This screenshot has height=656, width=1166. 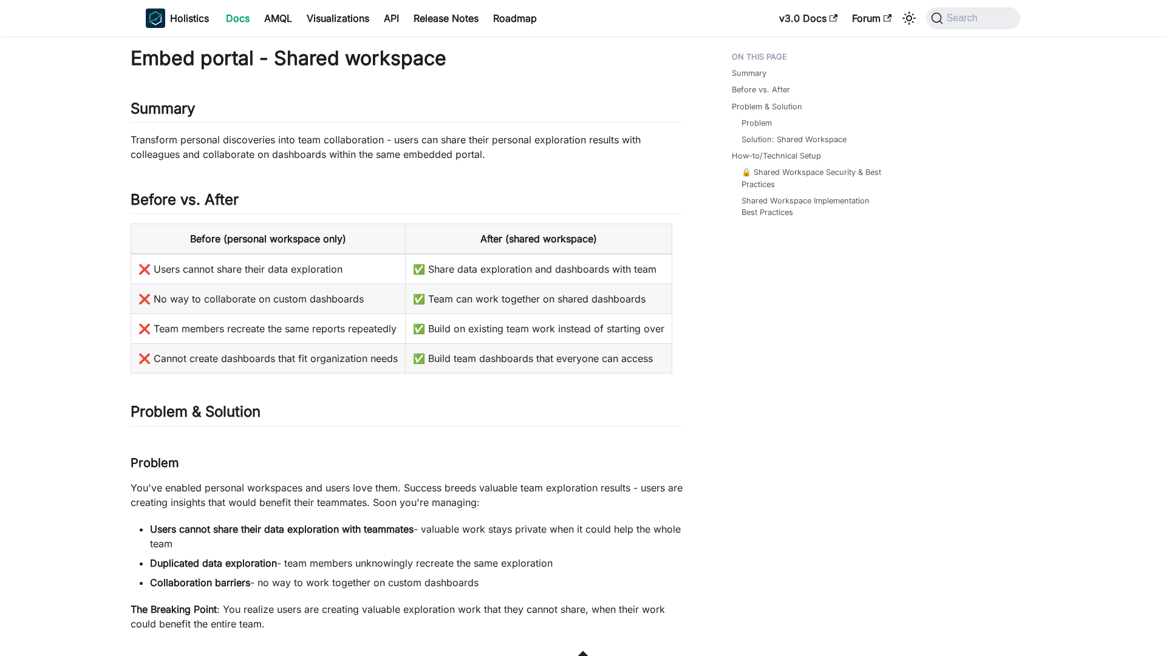 What do you see at coordinates (407, 111) in the screenshot?
I see `h2: Summary` at bounding box center [407, 111].